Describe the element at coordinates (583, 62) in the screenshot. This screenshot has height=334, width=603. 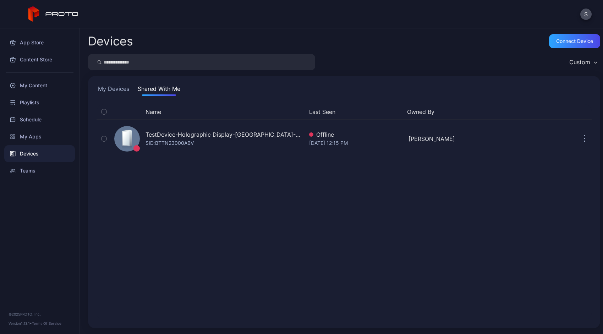
I see `button: Custom` at that location.